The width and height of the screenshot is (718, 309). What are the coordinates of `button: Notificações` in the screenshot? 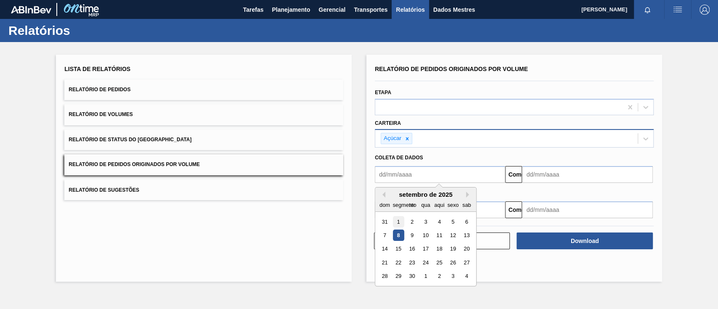 It's located at (648, 10).